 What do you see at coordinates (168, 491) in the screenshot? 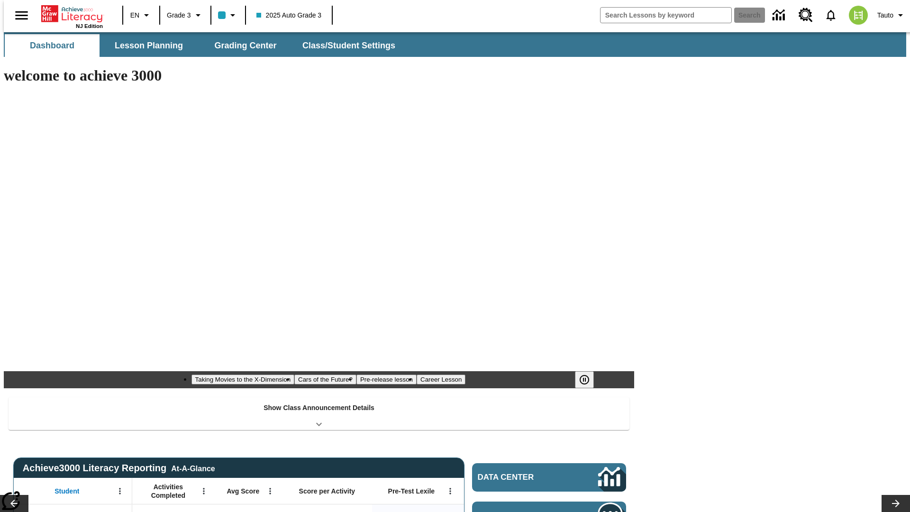
I see `span: Activities Completed` at bounding box center [168, 491].